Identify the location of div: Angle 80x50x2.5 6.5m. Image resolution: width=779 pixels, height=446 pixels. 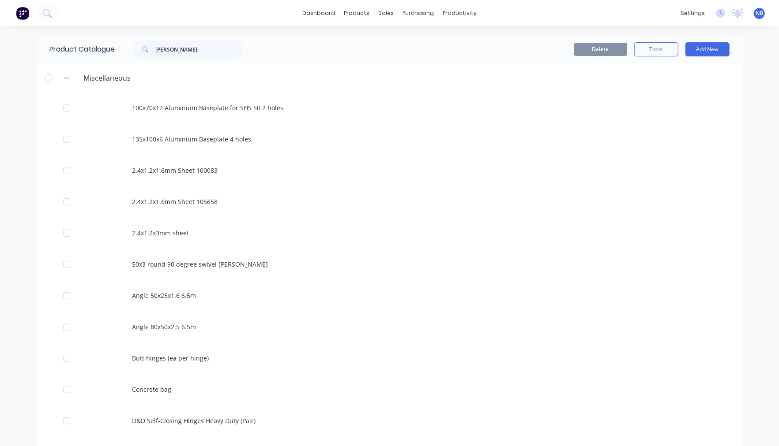
(389, 327).